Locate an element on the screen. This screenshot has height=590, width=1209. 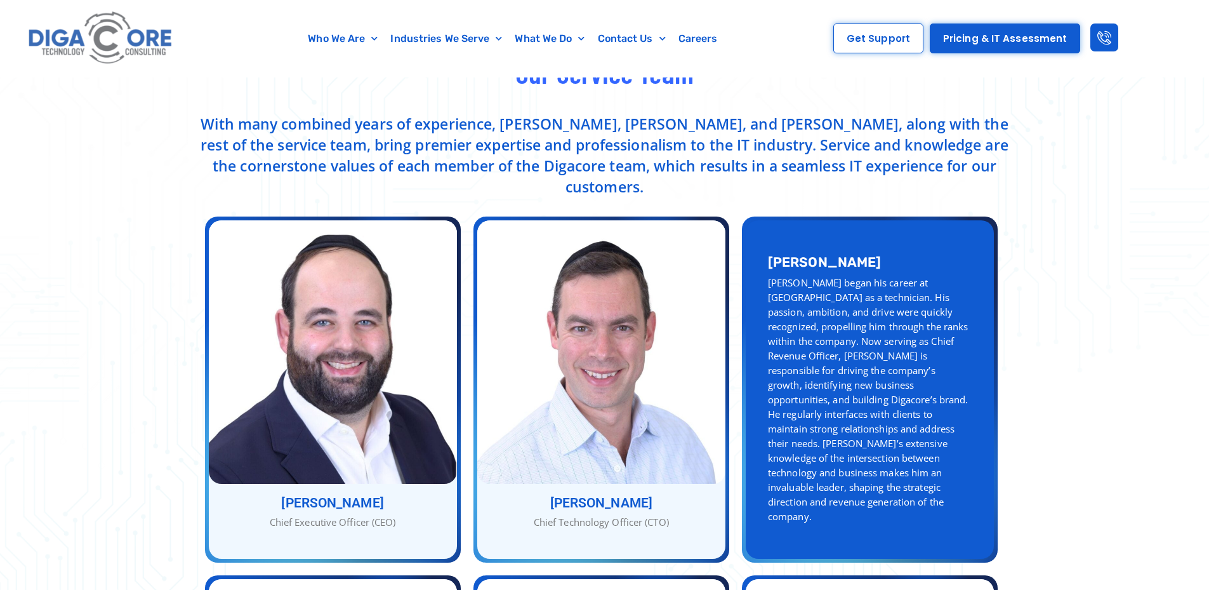
img: Abe-Kramer - Chief Executive Officer (CEO) is located at coordinates (333, 352).